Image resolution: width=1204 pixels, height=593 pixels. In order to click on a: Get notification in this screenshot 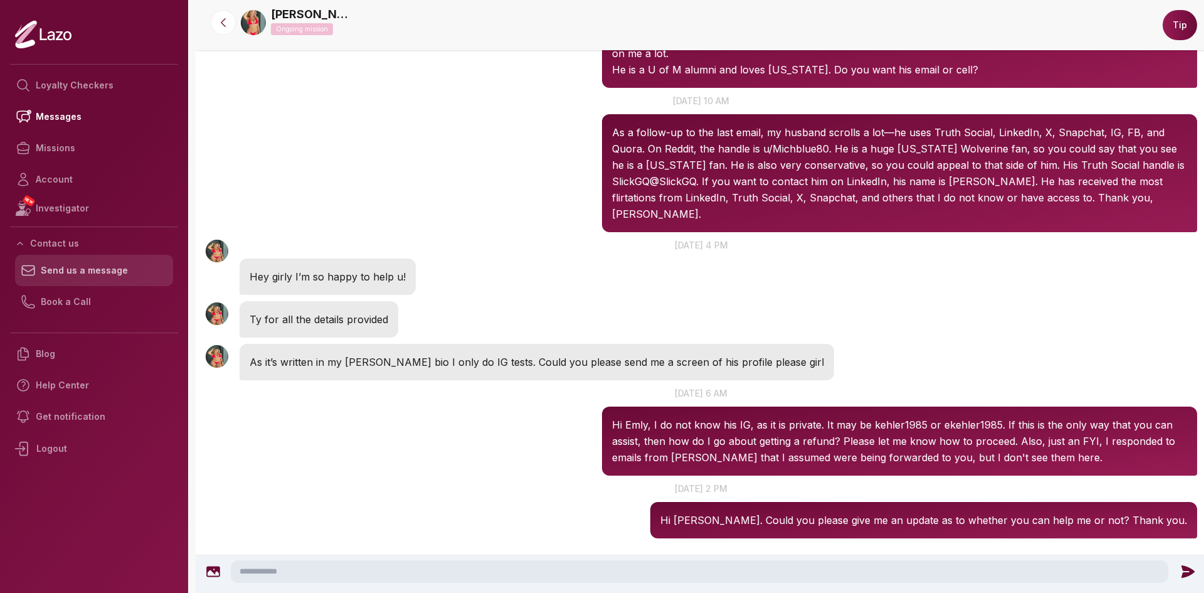, I will do `click(94, 417)`.